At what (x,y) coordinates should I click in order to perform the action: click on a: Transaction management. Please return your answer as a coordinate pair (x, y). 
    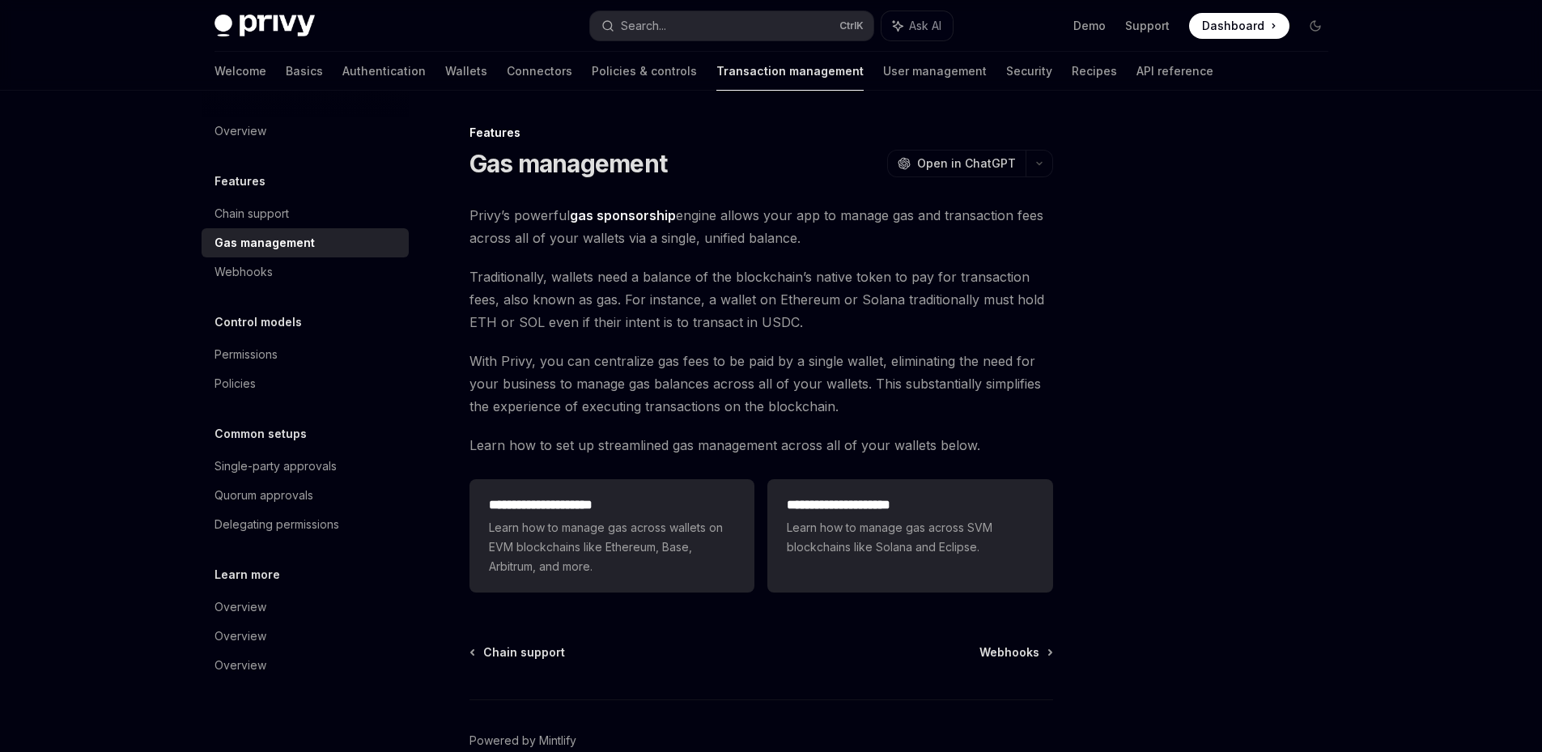
    Looking at the image, I should click on (790, 71).